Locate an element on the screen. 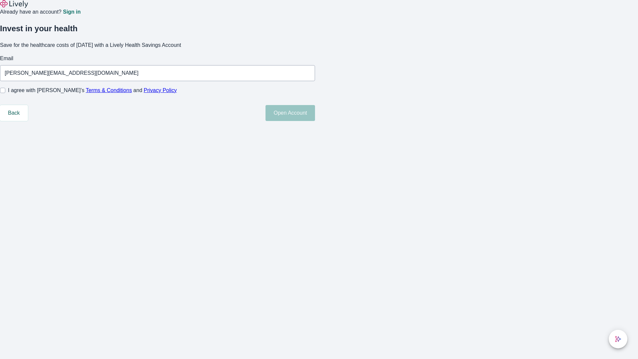 This screenshot has width=638, height=359. a: Sign in is located at coordinates (71, 12).